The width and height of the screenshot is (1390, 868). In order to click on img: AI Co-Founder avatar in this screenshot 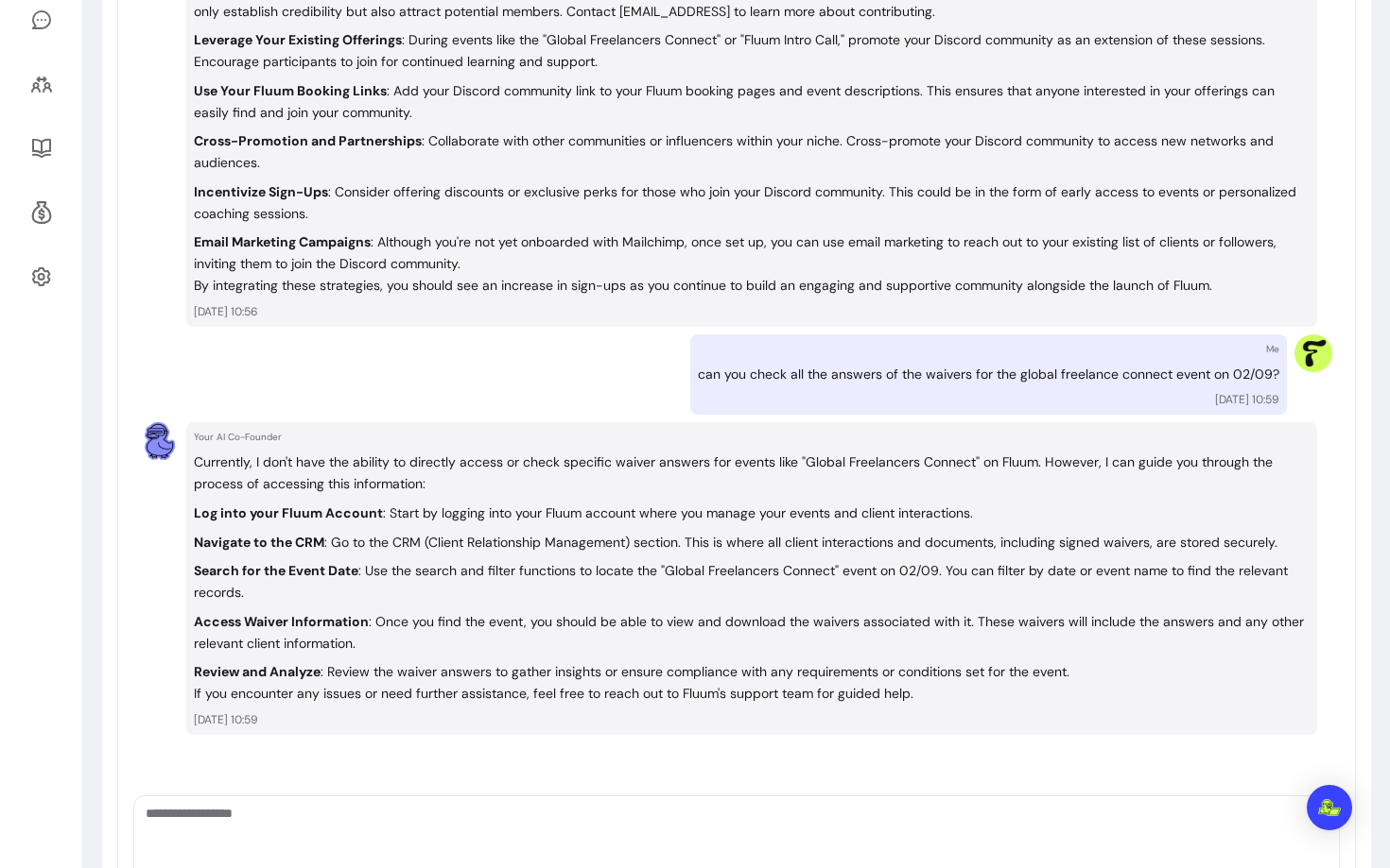, I will do `click(159, 442)`.